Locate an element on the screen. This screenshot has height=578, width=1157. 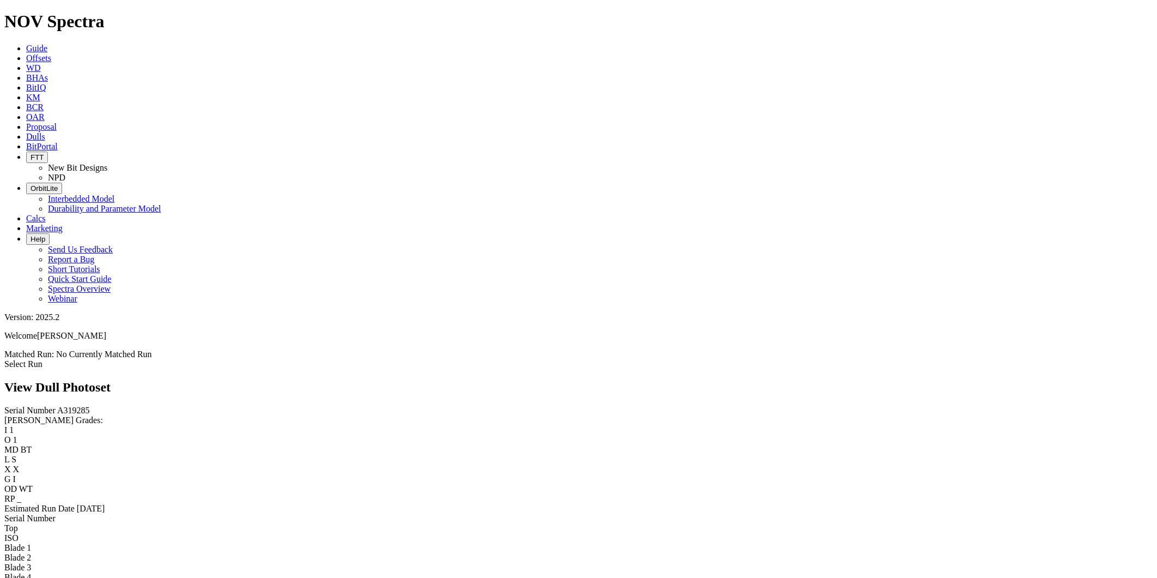
span: WD is located at coordinates (33, 68).